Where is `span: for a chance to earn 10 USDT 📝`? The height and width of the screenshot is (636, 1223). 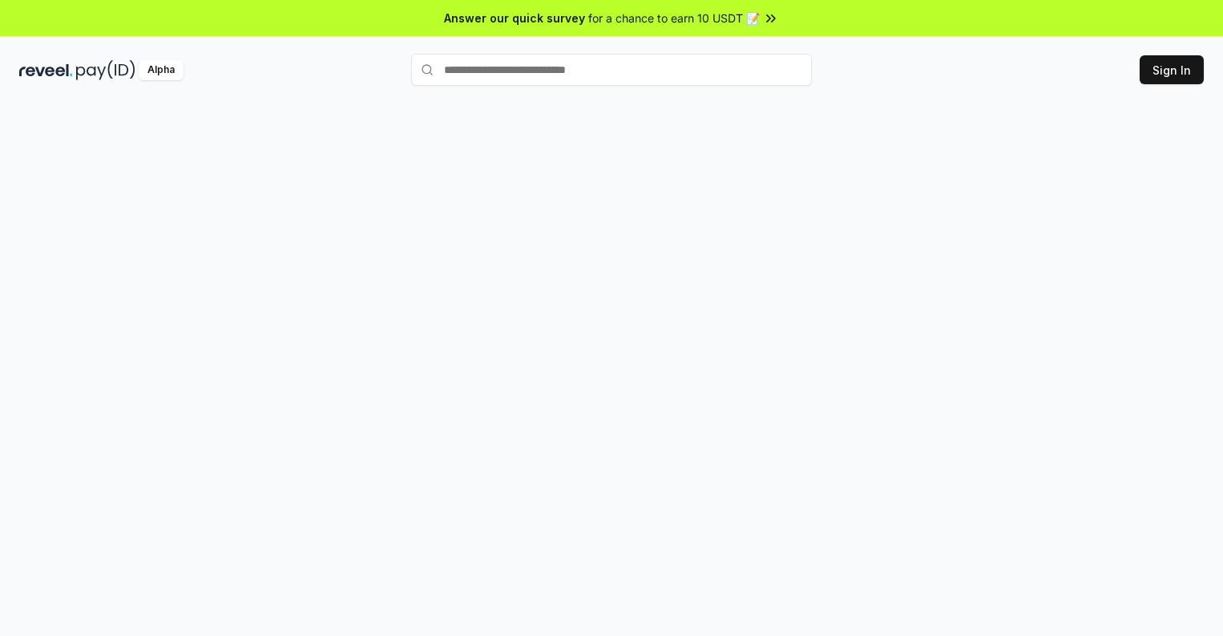
span: for a chance to earn 10 USDT 📝 is located at coordinates (674, 18).